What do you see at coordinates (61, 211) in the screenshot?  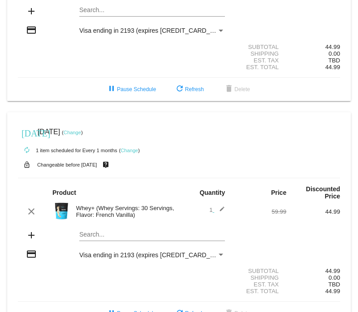 I see `img: Image-1-Carousel-Whey-2lb-Vanilla-no-badge-Transp.png` at bounding box center [61, 211].